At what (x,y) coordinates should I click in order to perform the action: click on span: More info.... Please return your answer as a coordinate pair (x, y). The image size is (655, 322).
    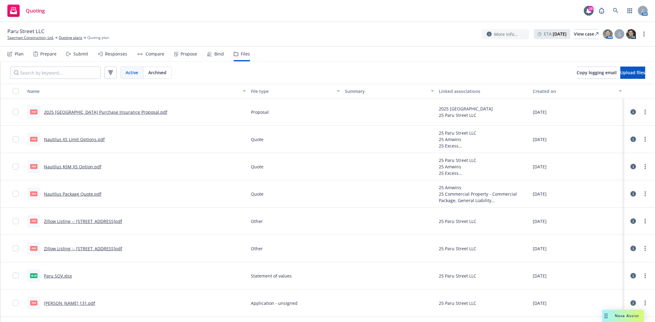
    Looking at the image, I should click on (506, 34).